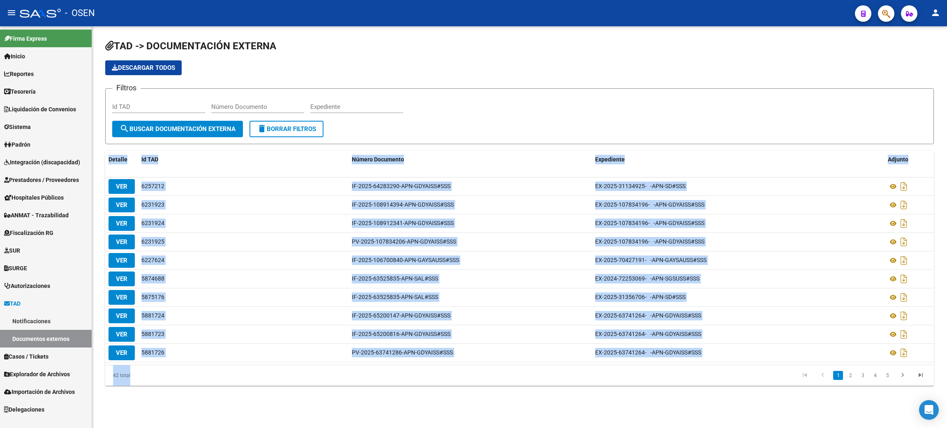 The width and height of the screenshot is (947, 428). I want to click on span: EX-2025-70427191- -APN-GAYSAUSS#SSS, so click(651, 260).